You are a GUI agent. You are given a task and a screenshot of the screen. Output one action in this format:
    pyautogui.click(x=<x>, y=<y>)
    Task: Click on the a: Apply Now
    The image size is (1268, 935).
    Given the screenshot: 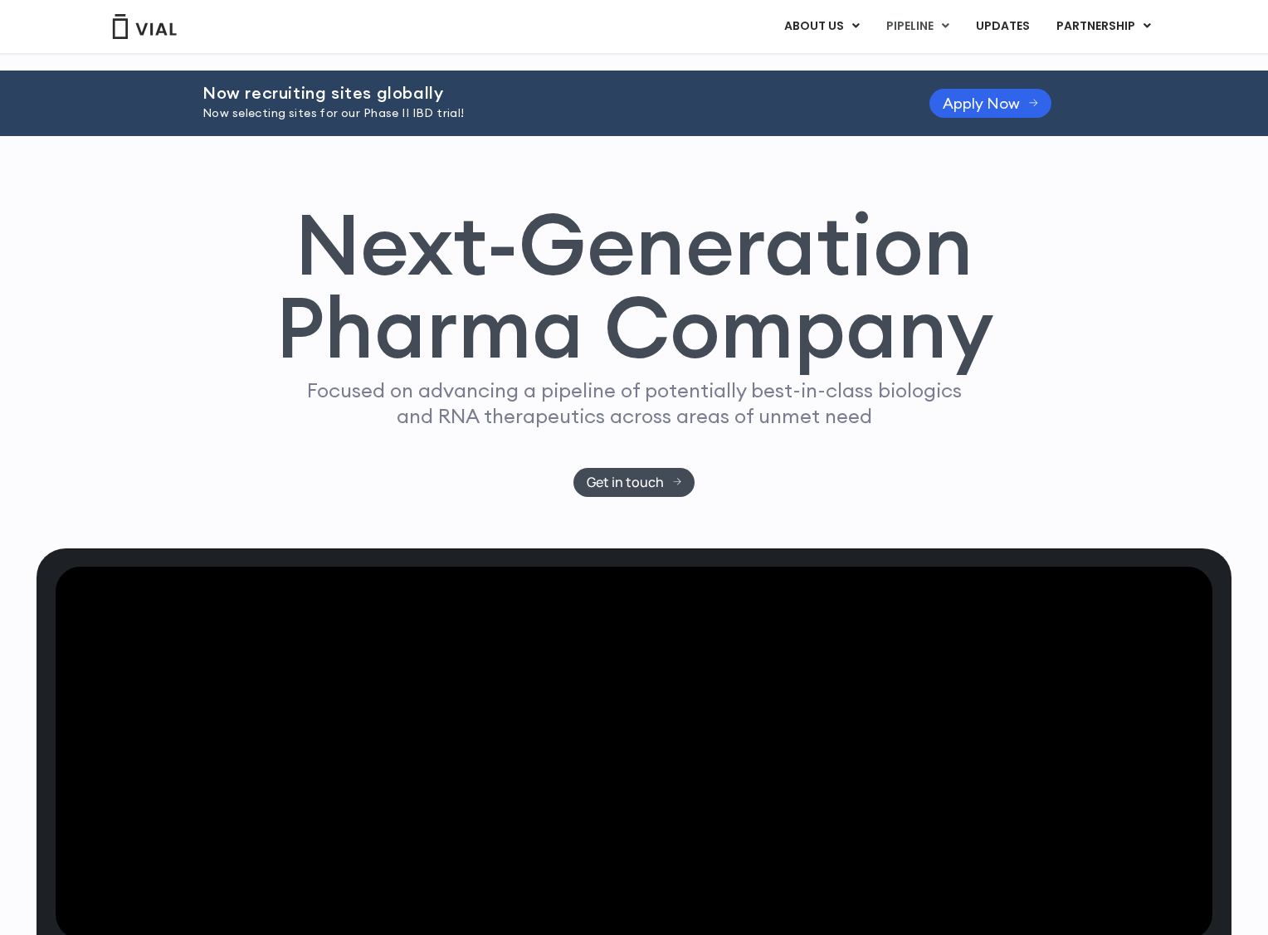 What is the action you would take?
    pyautogui.click(x=990, y=103)
    